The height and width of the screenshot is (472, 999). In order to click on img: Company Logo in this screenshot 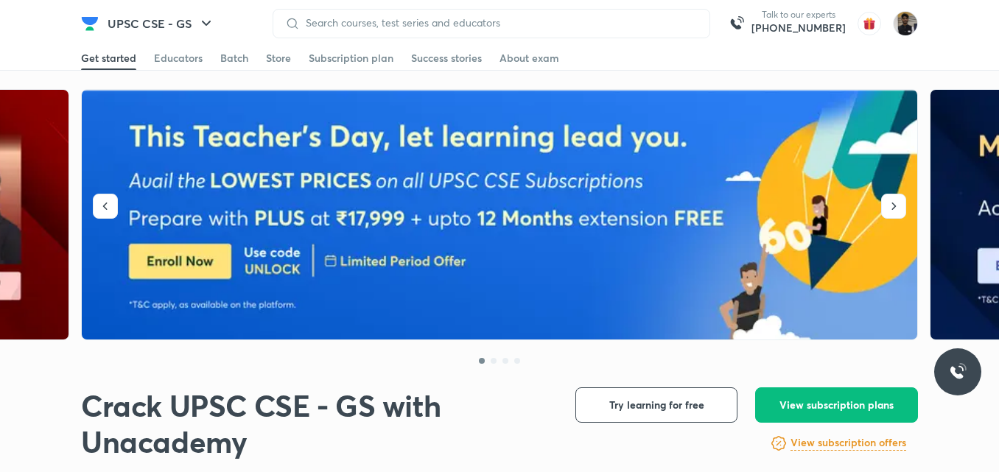, I will do `click(90, 24)`.